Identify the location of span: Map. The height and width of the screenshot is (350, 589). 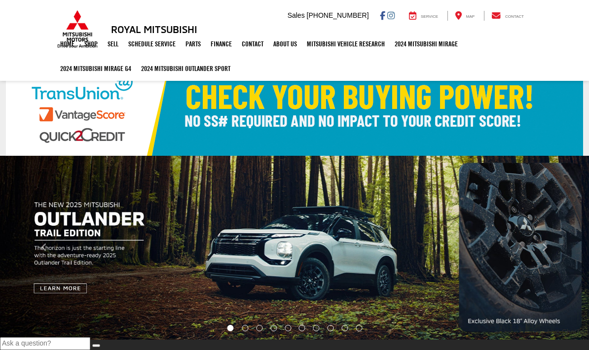
(470, 16).